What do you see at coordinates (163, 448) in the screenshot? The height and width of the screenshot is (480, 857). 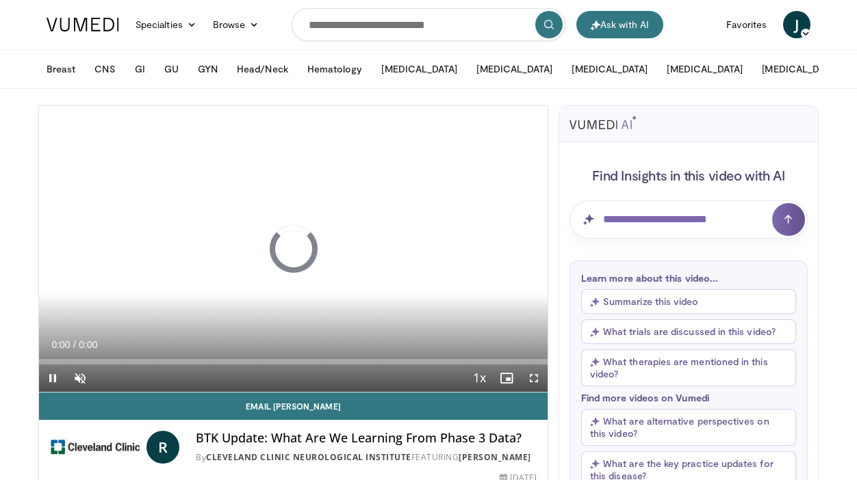 I see `a: R` at bounding box center [163, 448].